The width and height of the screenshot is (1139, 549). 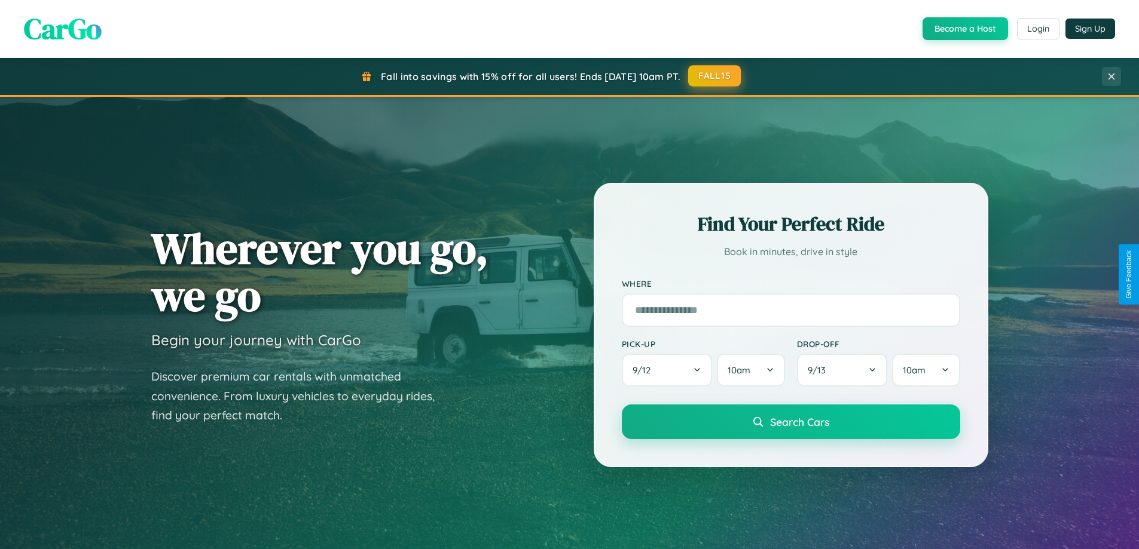 What do you see at coordinates (1129, 274) in the screenshot?
I see `div: Give Feedback` at bounding box center [1129, 274].